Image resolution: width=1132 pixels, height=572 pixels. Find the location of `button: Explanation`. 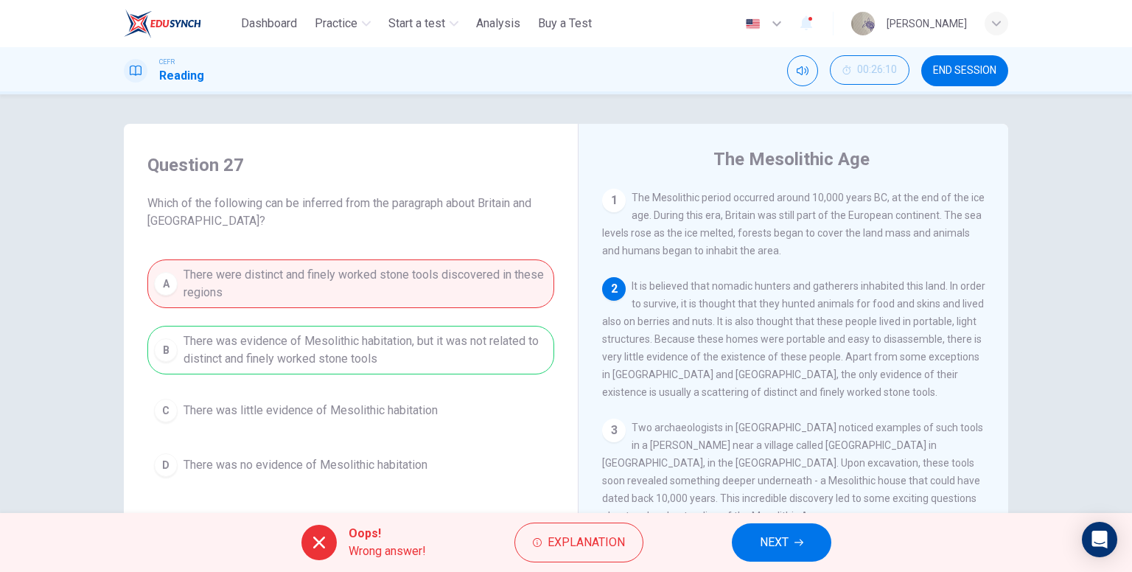

button: Explanation is located at coordinates (578, 542).